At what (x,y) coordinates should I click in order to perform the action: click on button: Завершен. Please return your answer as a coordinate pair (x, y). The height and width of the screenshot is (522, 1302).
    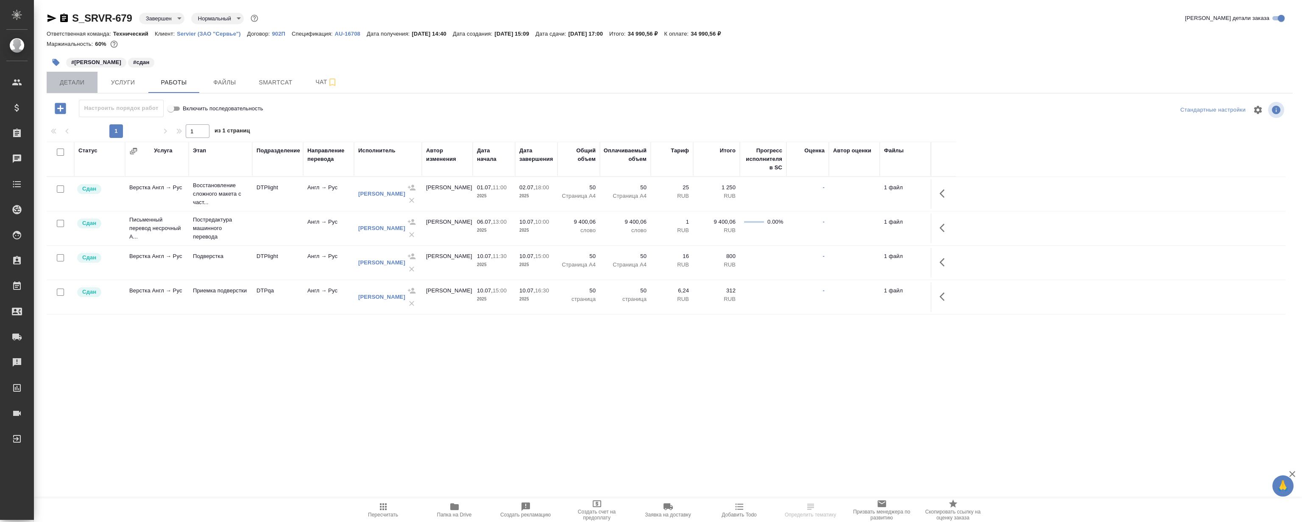
    Looking at the image, I should click on (159, 18).